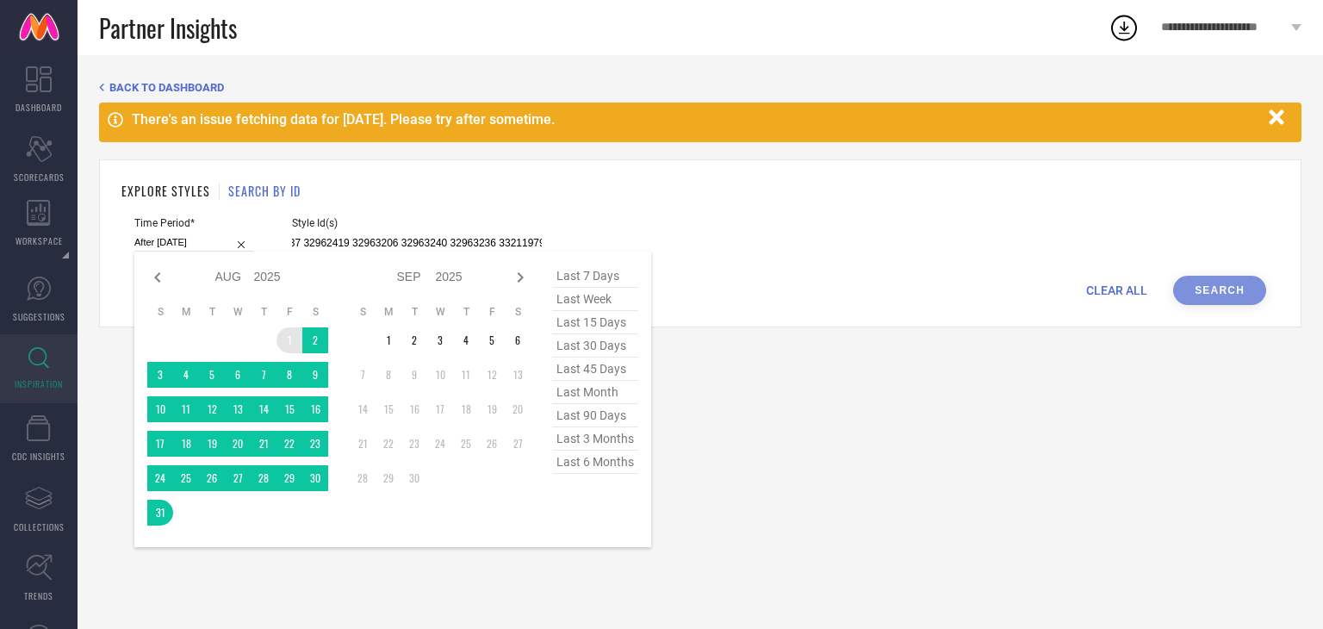 Image resolution: width=1323 pixels, height=629 pixels. I want to click on td: Sun Aug 10 2025, so click(160, 409).